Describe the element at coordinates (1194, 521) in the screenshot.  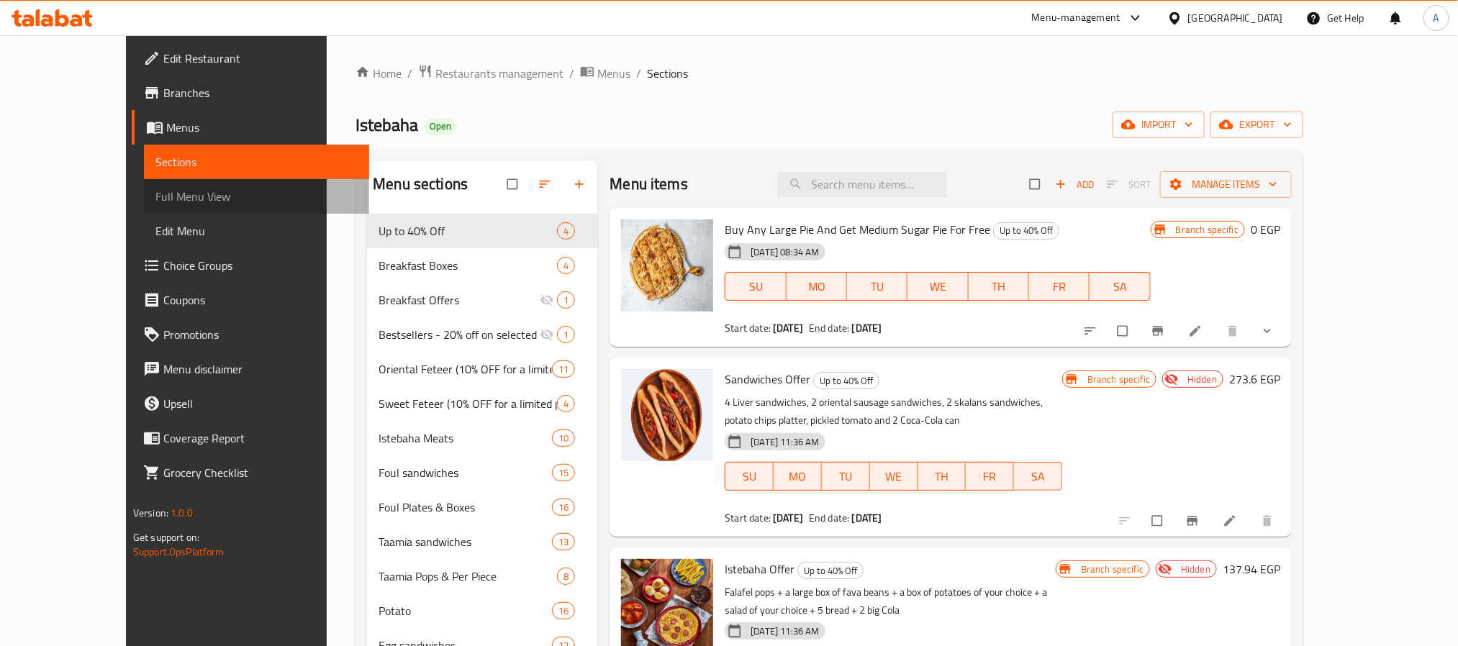
I see `button: Branch-specific-item` at that location.